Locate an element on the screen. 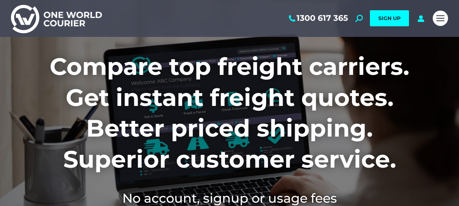  img: One World Courier is located at coordinates (56, 18).